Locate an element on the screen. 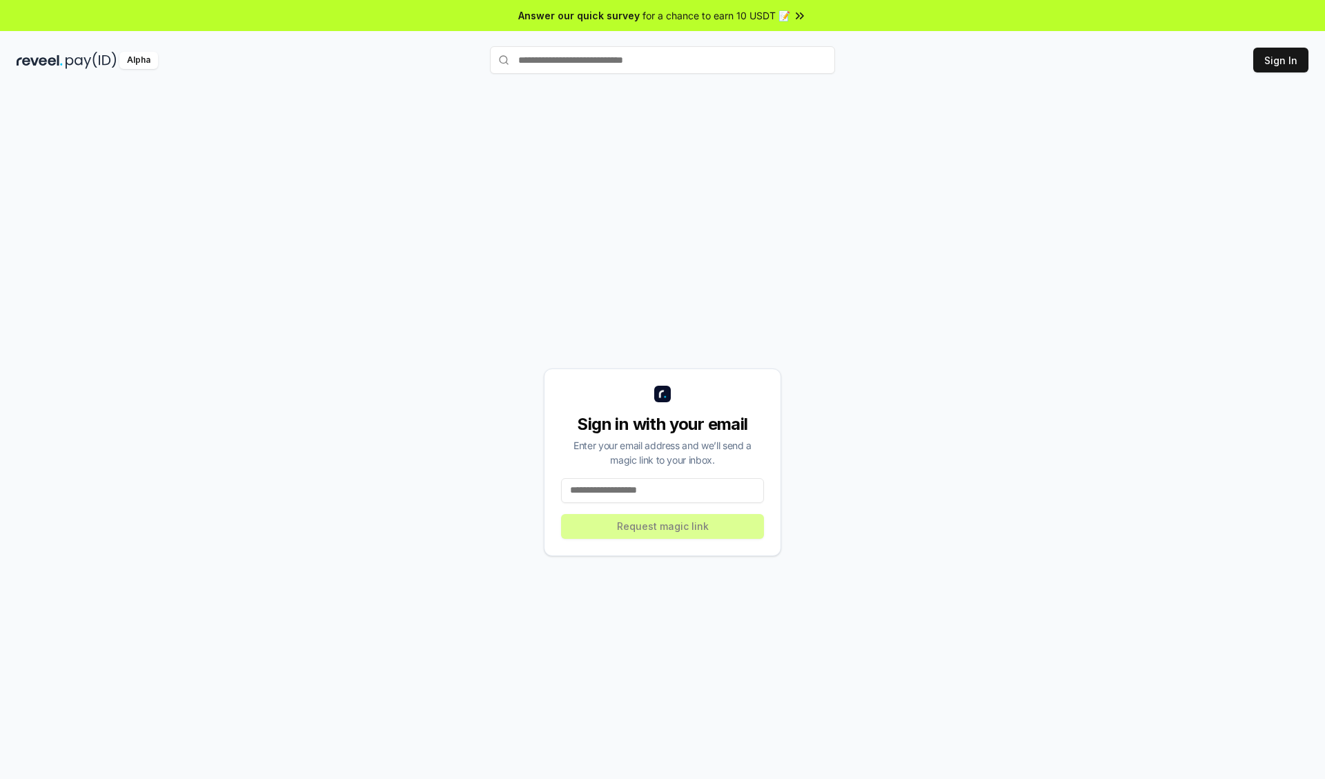  div: Alpha is located at coordinates (139, 60).